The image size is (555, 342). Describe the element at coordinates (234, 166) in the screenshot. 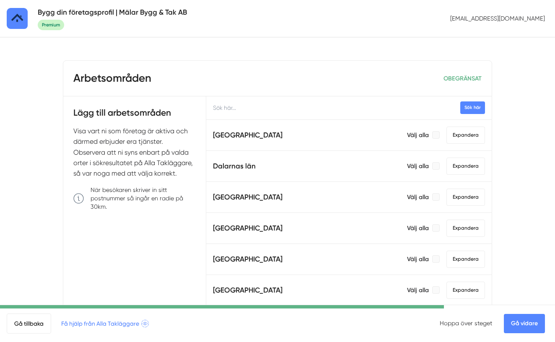

I see `h5: Dalarnas län` at that location.